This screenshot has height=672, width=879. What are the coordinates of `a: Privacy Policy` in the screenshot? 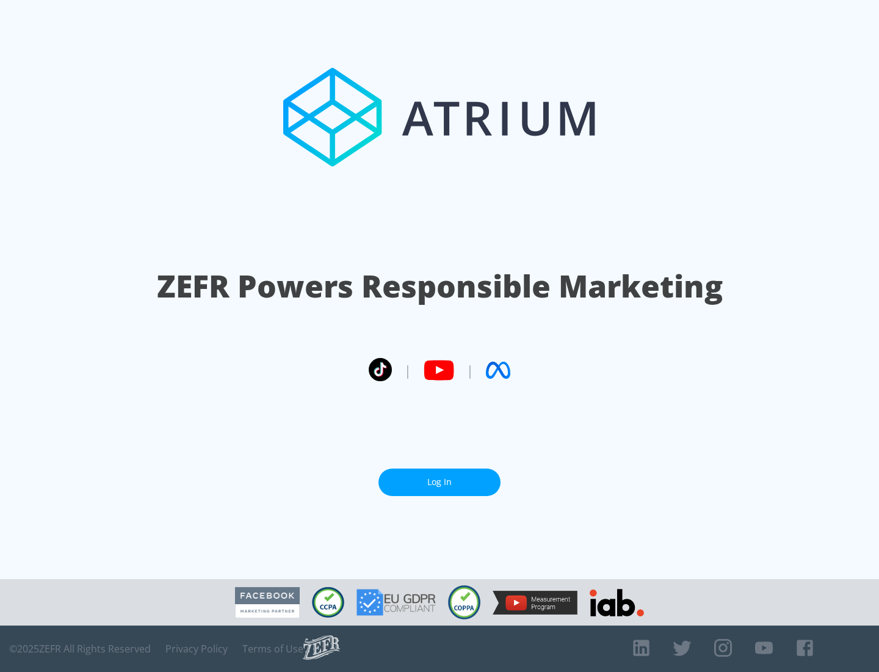 It's located at (197, 648).